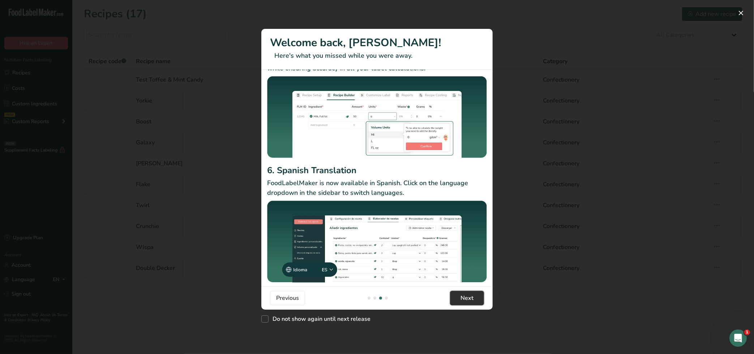  What do you see at coordinates (377, 119) in the screenshot?
I see `img: Density Conversions` at bounding box center [377, 119].